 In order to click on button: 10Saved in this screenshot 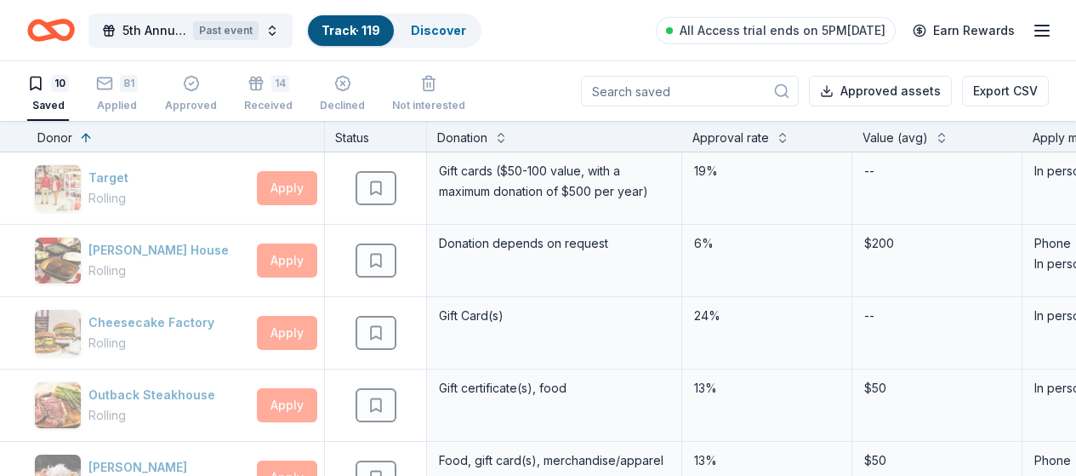, I will do `click(48, 94)`.